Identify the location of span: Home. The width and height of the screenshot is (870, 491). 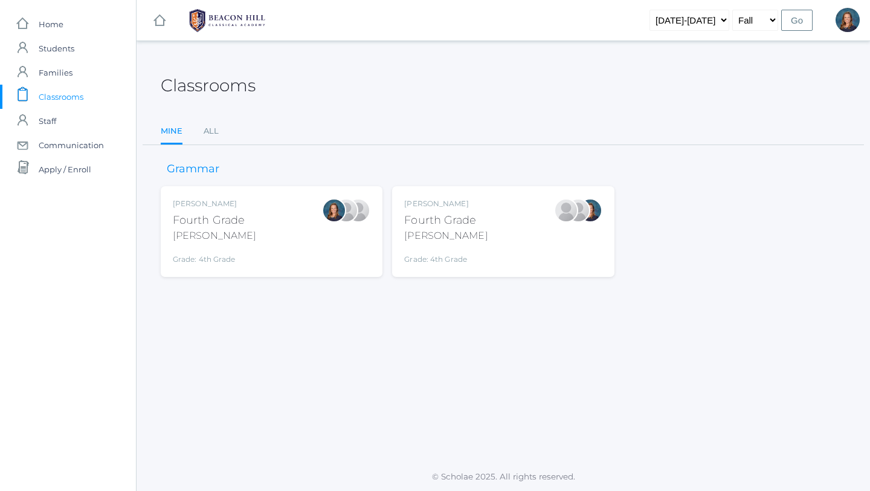
(51, 24).